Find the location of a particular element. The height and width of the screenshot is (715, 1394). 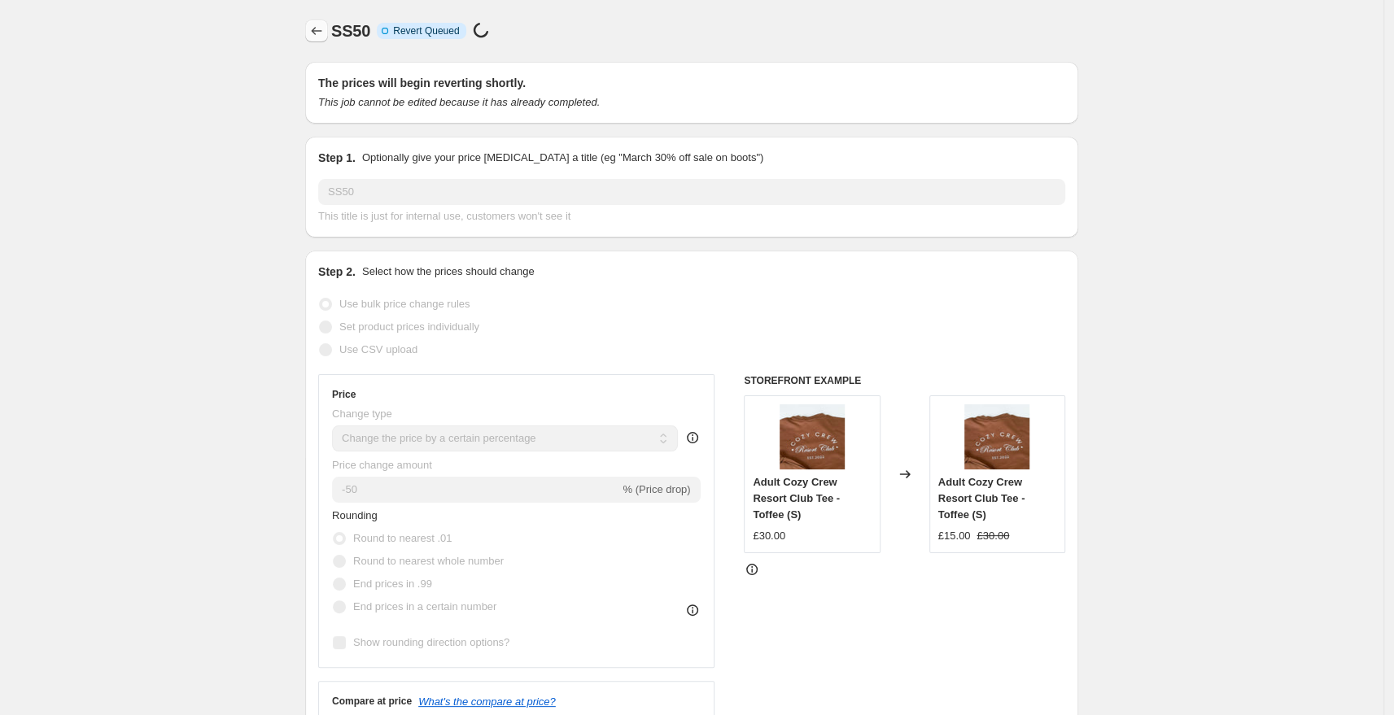

span: End prices in .99 is located at coordinates (392, 583).